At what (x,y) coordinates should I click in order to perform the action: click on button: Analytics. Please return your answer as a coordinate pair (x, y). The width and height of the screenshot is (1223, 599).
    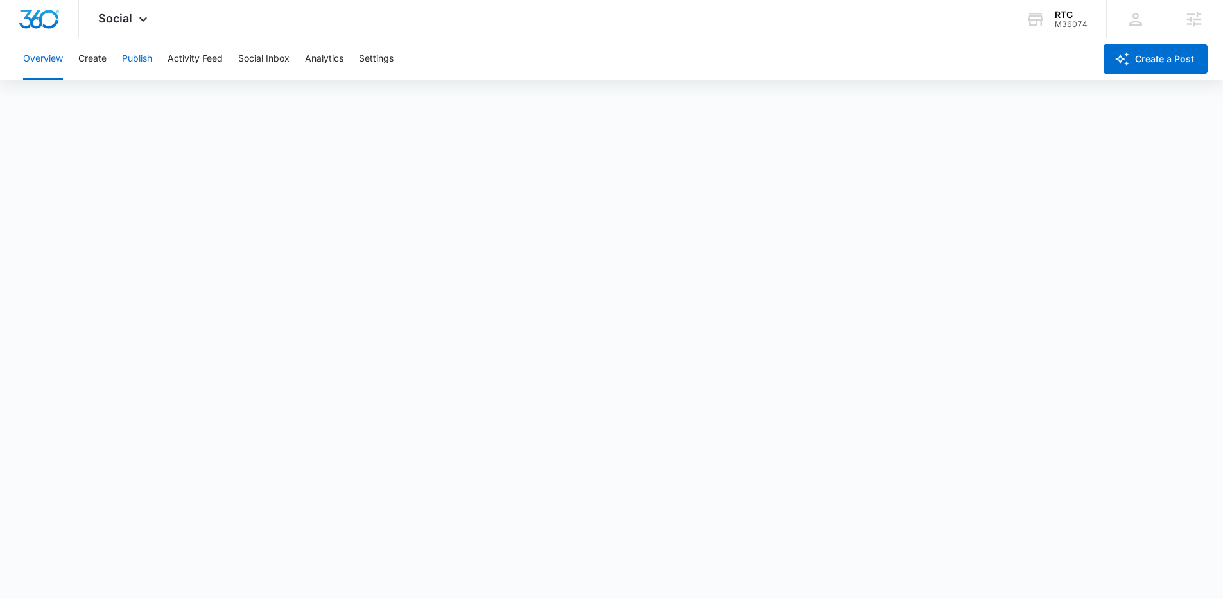
    Looking at the image, I should click on (324, 59).